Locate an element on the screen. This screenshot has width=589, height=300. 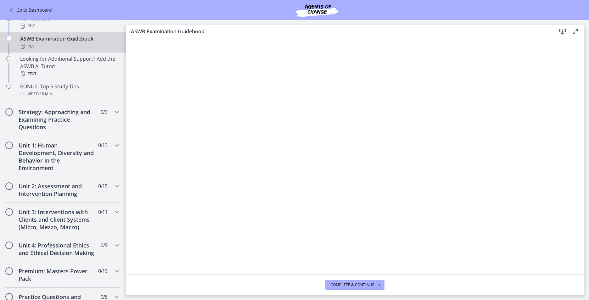
h2: Unit 3: Interventions with Clients and Client Systems (Micro, Mezzo, Macro) is located at coordinates (57, 220).